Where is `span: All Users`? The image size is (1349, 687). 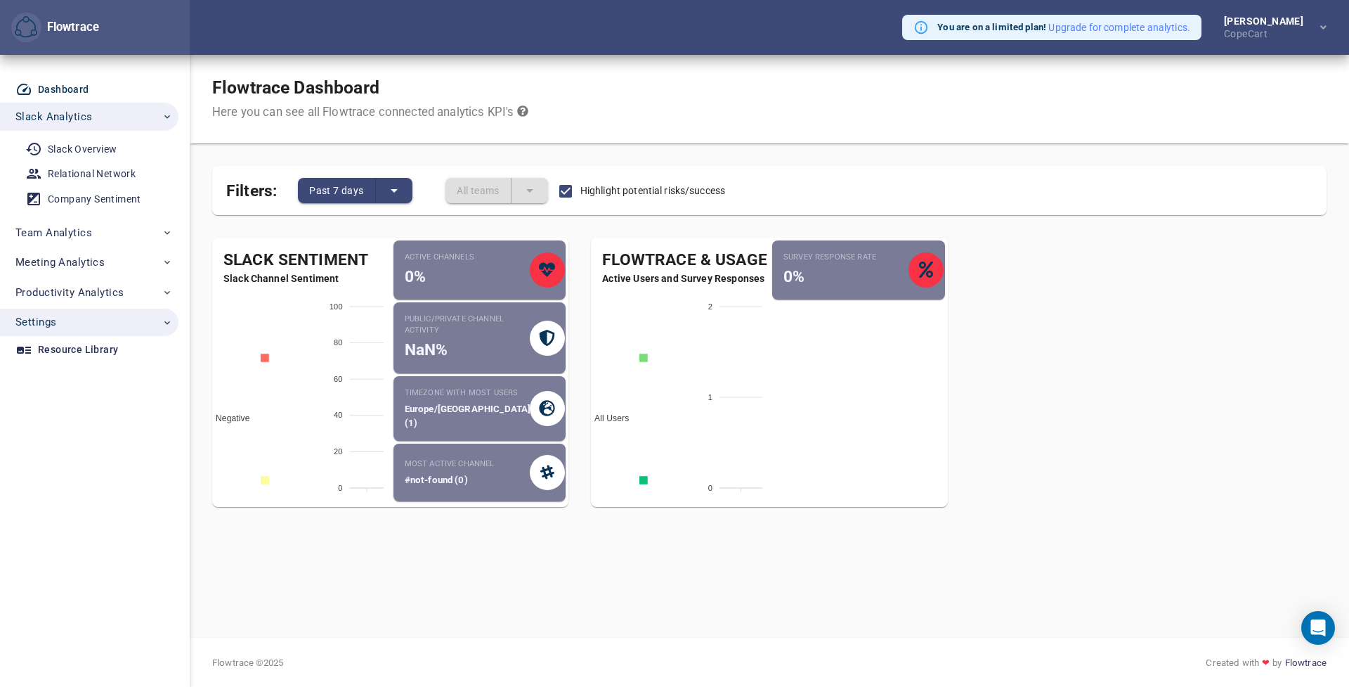
span: All Users is located at coordinates (606, 418).